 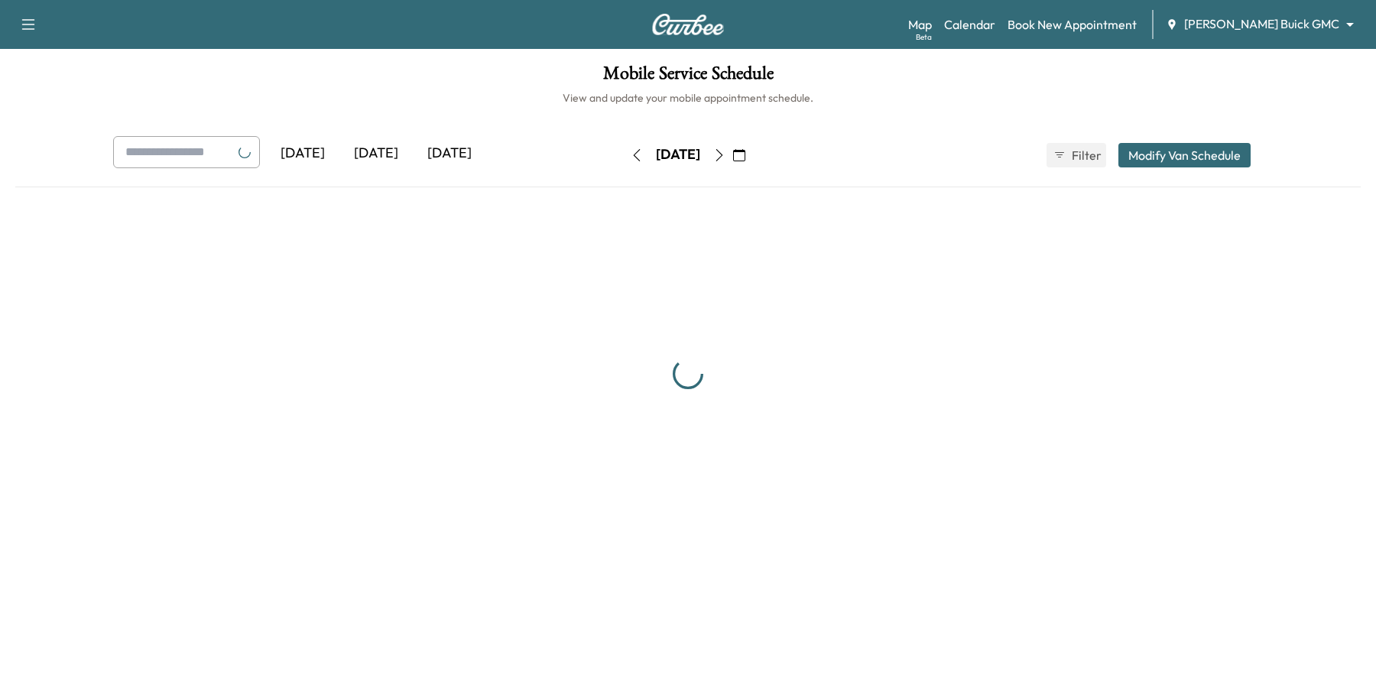 I want to click on div: Beta, so click(x=924, y=37).